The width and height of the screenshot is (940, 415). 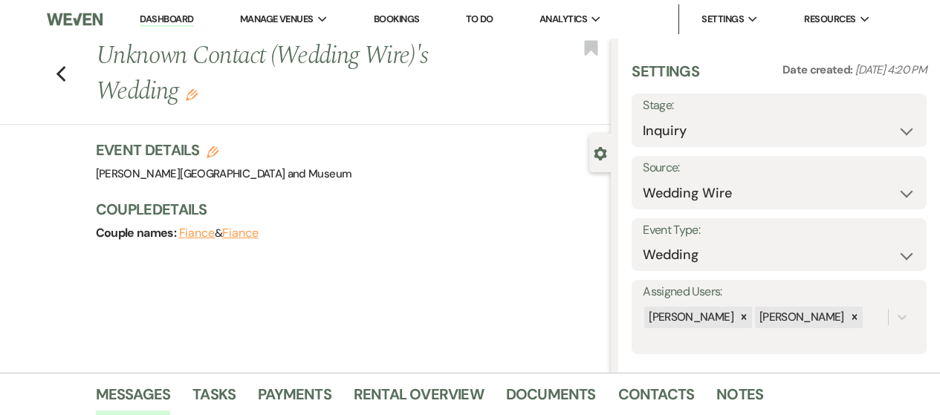 What do you see at coordinates (550, 399) in the screenshot?
I see `a: Documents` at bounding box center [550, 399].